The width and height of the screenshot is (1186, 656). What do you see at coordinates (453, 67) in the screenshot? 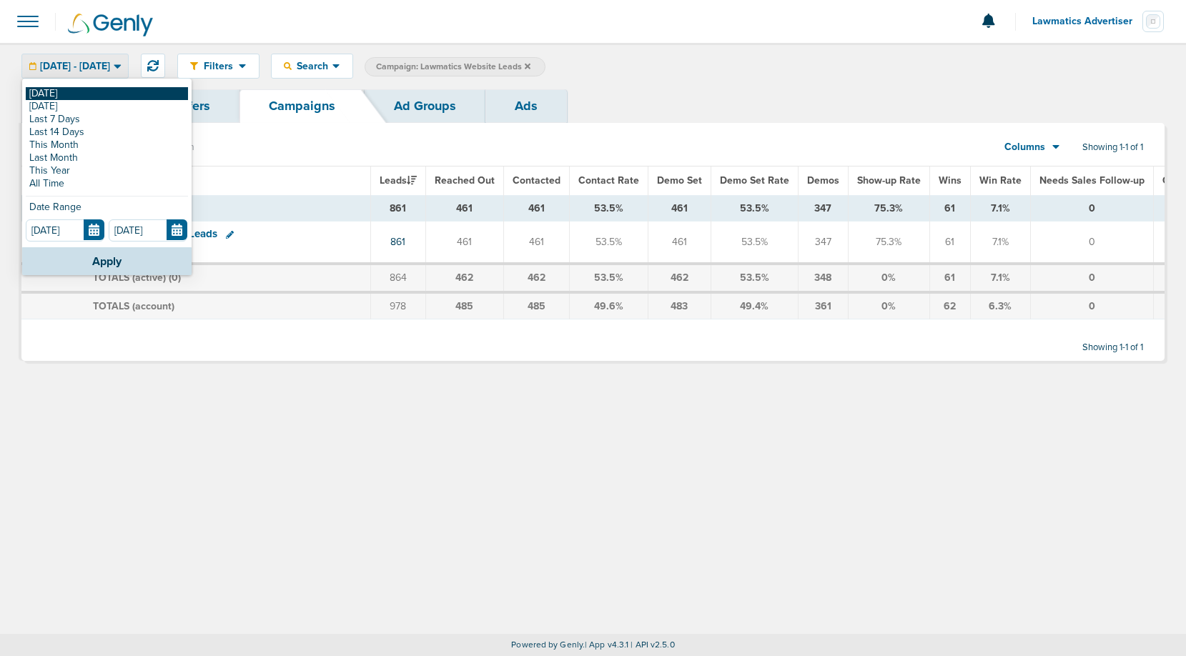
I see `span: Campaign: Lawmatics Website Leads` at bounding box center [453, 67].